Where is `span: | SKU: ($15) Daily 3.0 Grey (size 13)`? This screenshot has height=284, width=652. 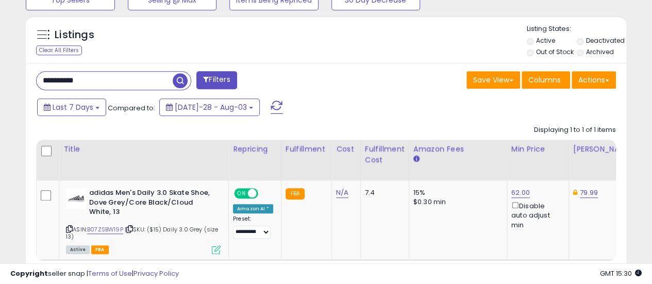 span: | SKU: ($15) Daily 3.0 Grey (size 13) is located at coordinates (142, 233).